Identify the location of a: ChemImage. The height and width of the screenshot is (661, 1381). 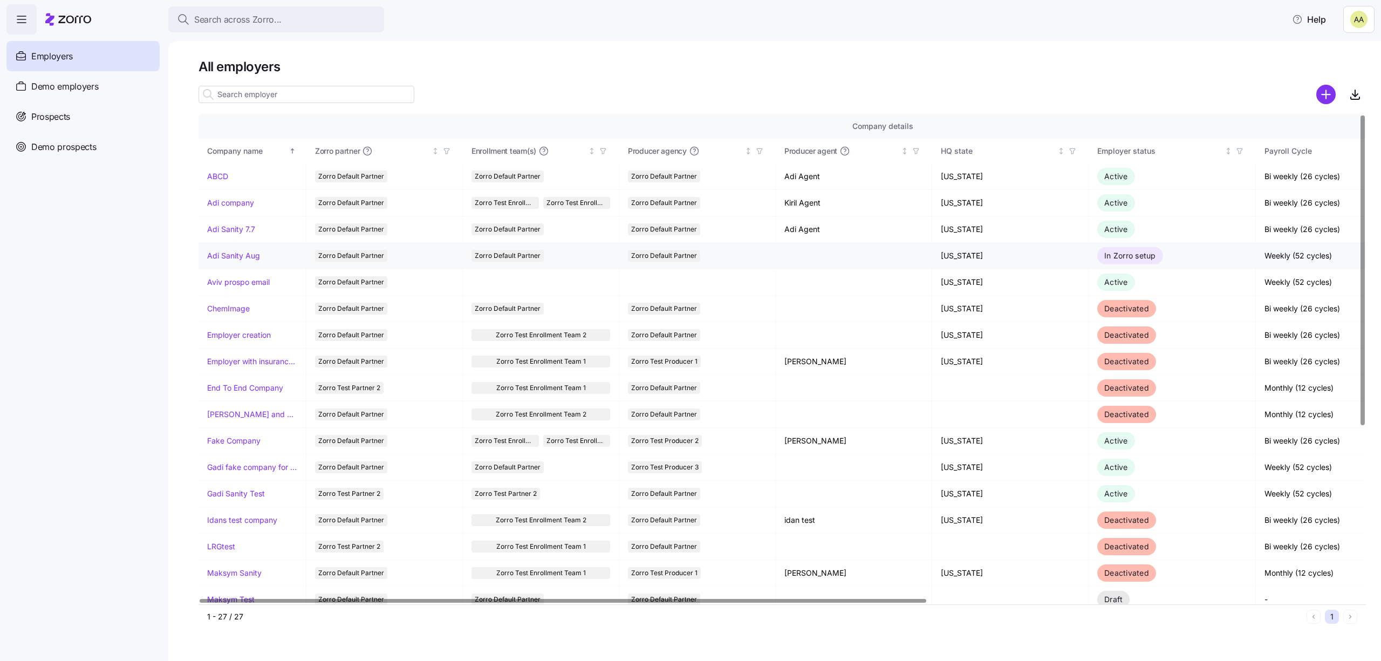
(228, 309).